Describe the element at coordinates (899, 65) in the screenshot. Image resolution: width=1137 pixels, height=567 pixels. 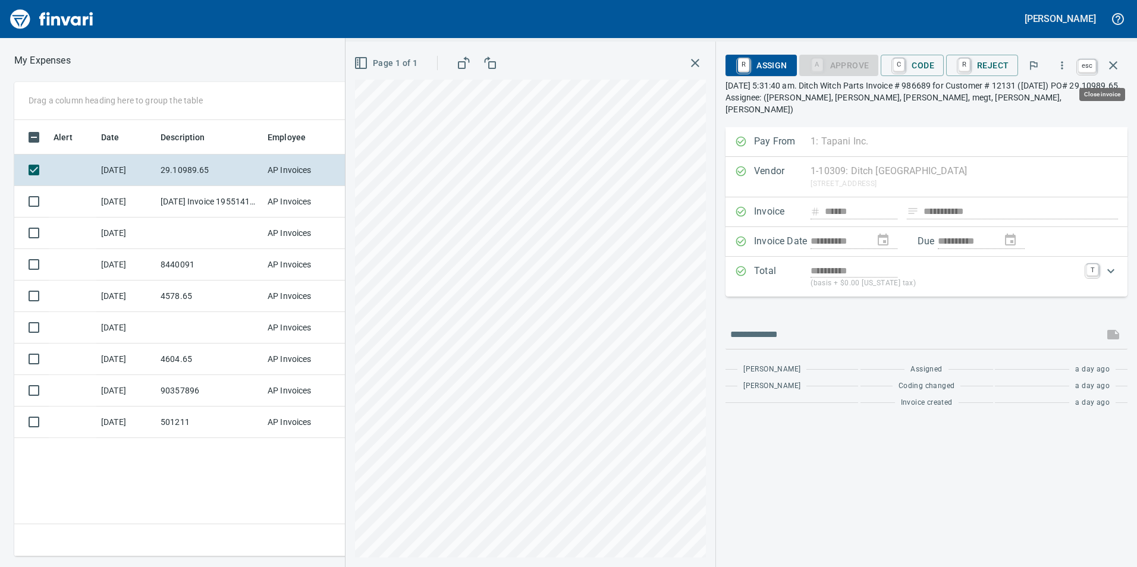
I see `a: C` at that location.